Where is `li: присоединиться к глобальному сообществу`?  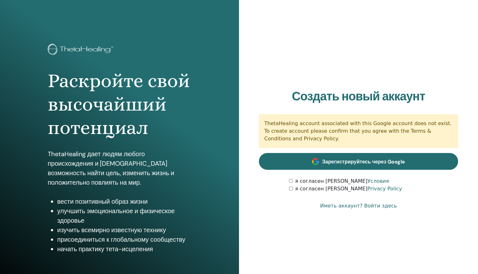
li: присоединиться к глобальному сообществу is located at coordinates (124, 239).